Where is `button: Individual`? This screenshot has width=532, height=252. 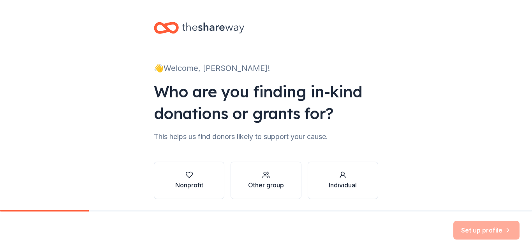 button: Individual is located at coordinates (343, 180).